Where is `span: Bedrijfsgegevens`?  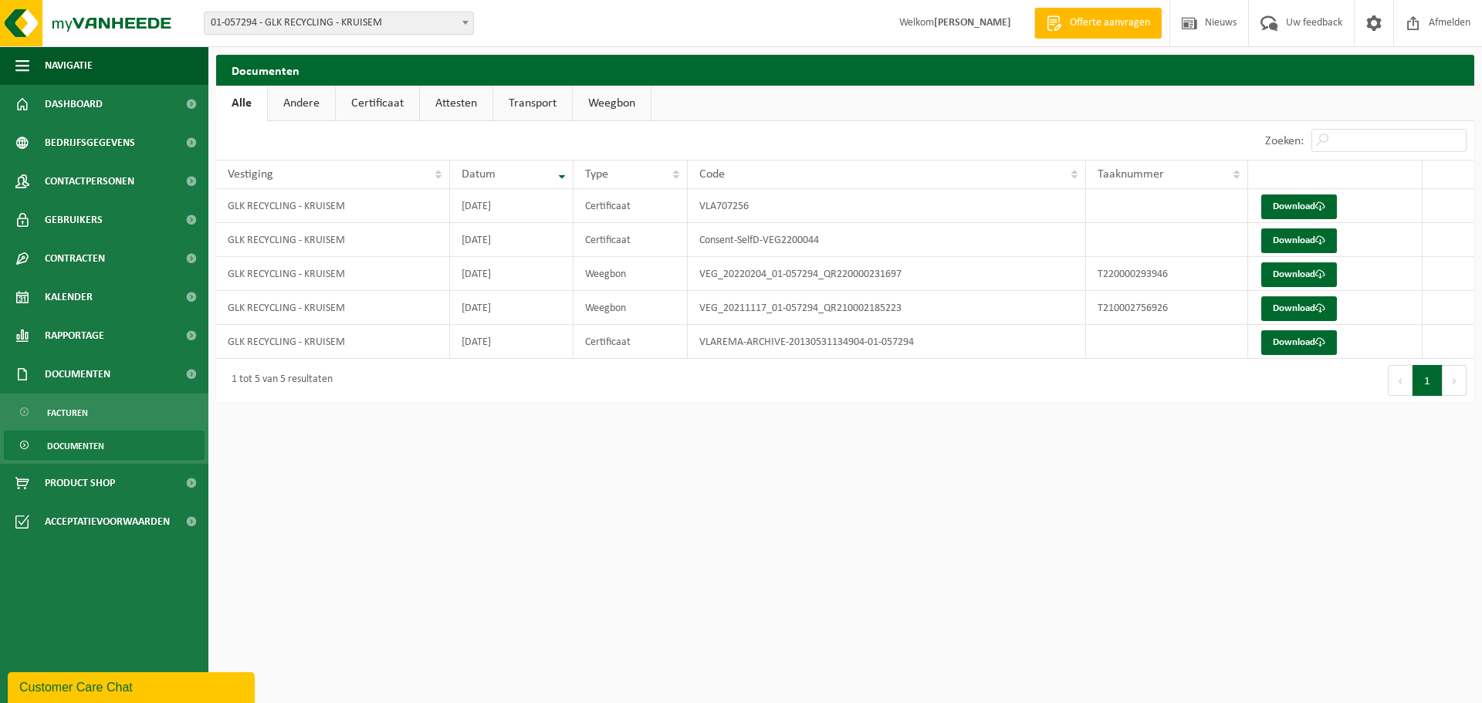
span: Bedrijfsgegevens is located at coordinates (90, 143).